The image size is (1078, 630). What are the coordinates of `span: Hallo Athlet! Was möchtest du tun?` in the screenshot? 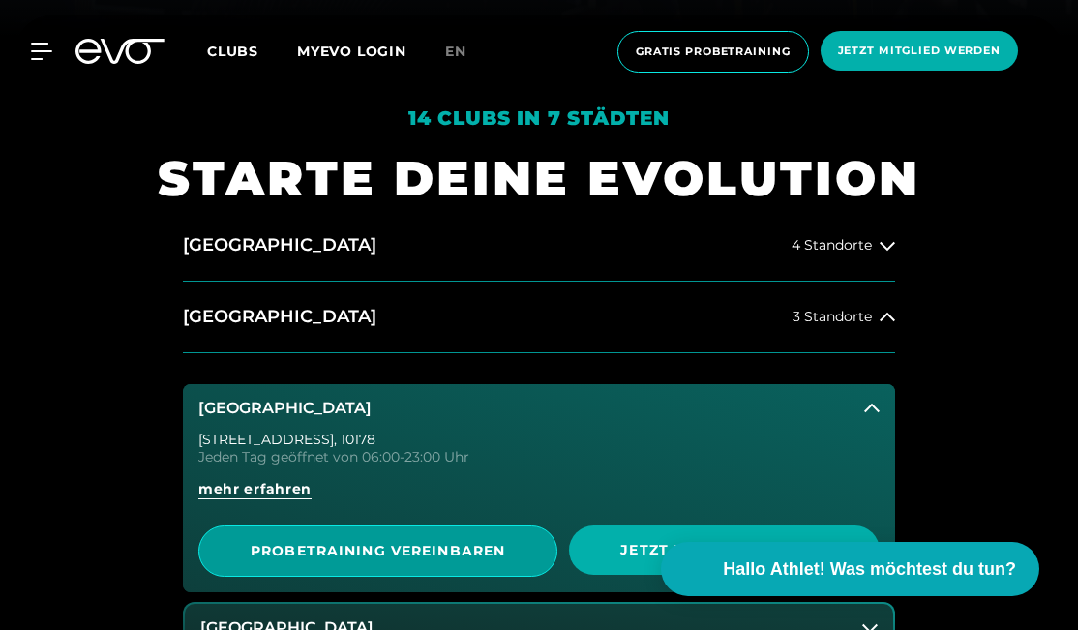 It's located at (869, 569).